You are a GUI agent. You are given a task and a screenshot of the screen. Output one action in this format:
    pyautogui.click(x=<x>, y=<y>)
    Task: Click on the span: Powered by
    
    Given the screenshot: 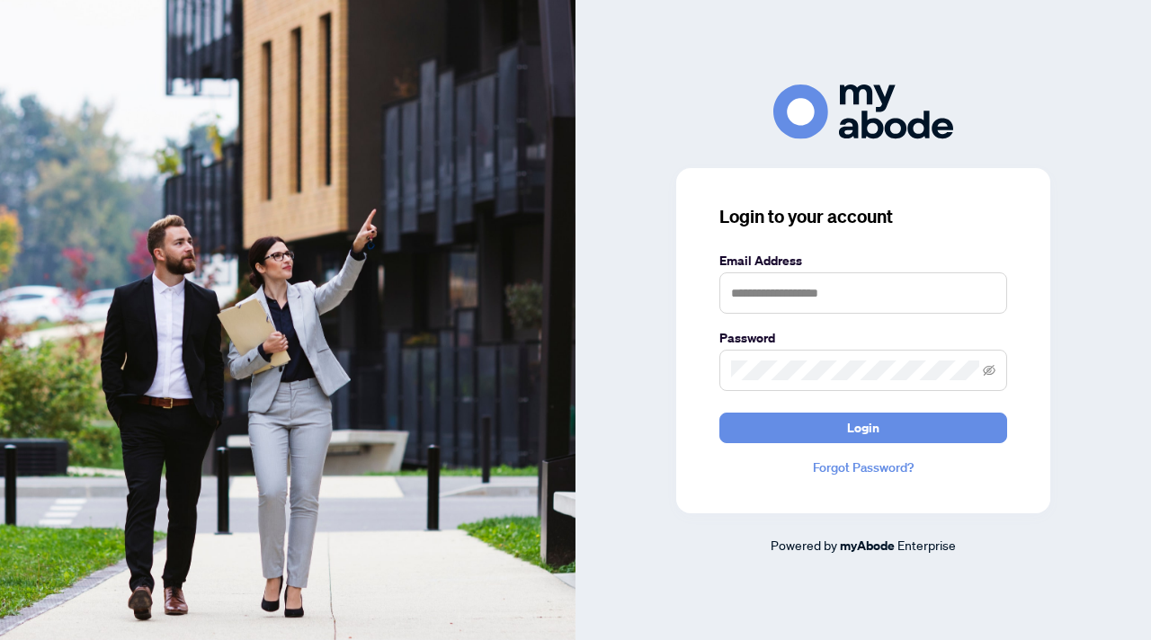 What is the action you would take?
    pyautogui.click(x=804, y=545)
    